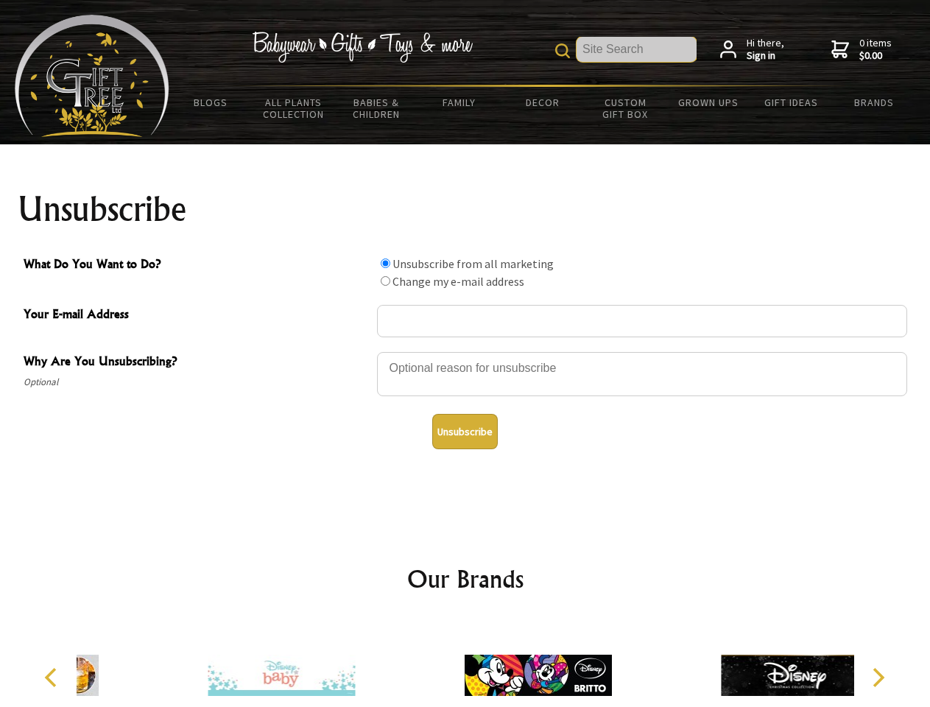 This screenshot has height=707, width=930. I want to click on a: Decor, so click(542, 102).